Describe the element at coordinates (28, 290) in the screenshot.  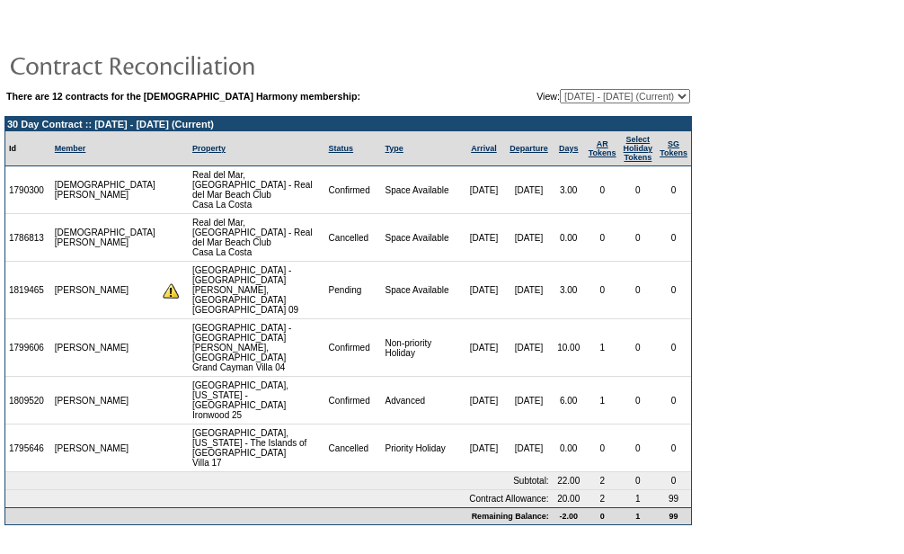
I see `td: 1819465` at that location.